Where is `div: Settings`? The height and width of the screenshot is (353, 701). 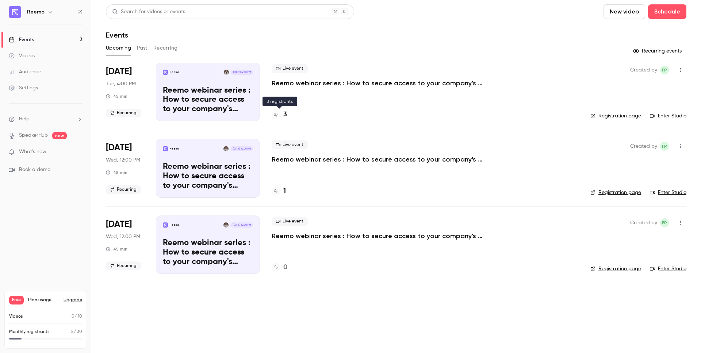
div: Settings is located at coordinates (23, 88).